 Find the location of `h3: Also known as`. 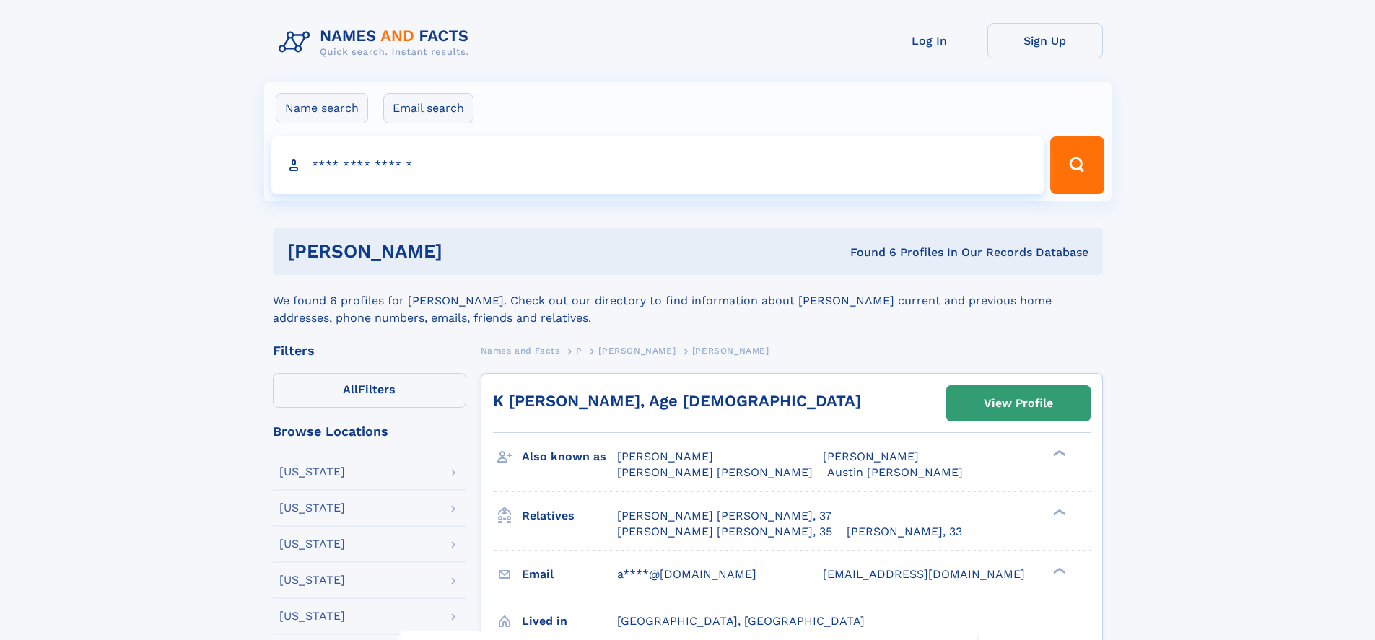

h3: Also known as is located at coordinates (569, 457).